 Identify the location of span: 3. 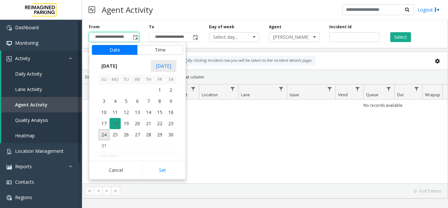
(104, 101).